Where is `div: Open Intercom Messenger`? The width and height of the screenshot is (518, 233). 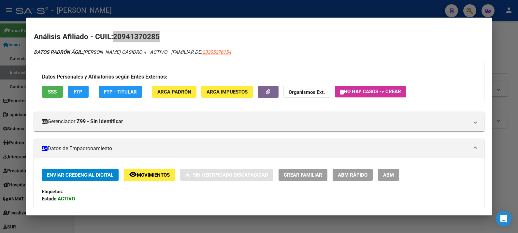 div: Open Intercom Messenger is located at coordinates (503, 218).